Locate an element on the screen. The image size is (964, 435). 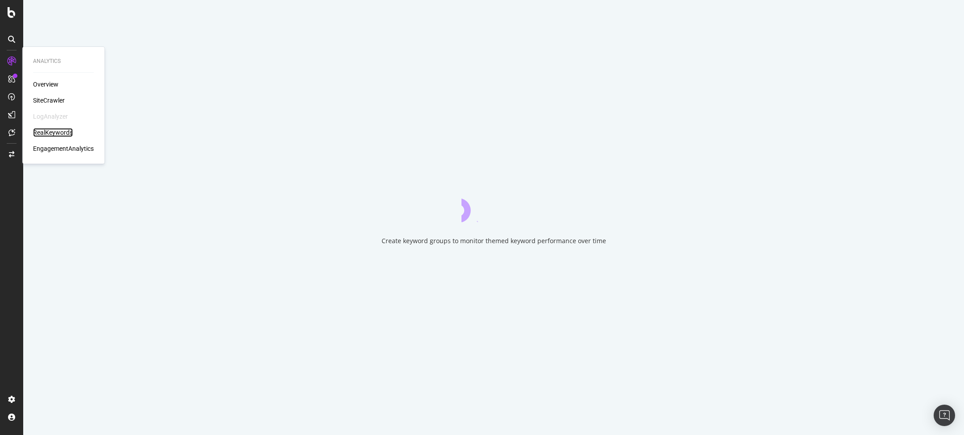
a: Overview is located at coordinates (46, 84).